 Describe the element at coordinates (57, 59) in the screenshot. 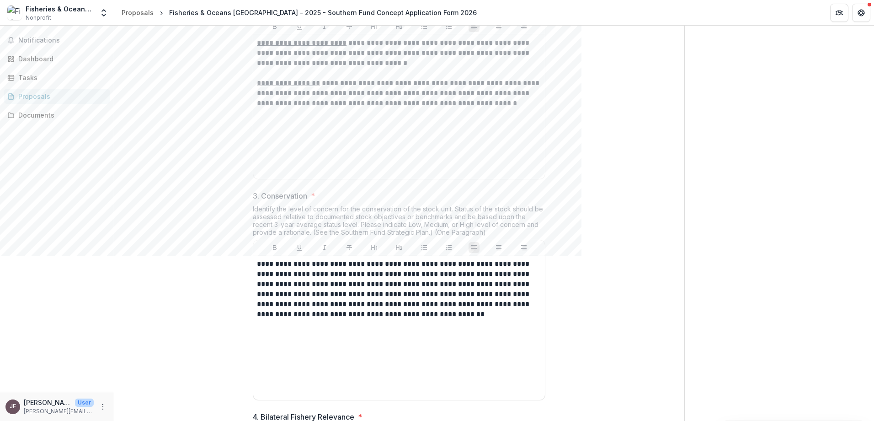

I see `a: Dashboard` at that location.